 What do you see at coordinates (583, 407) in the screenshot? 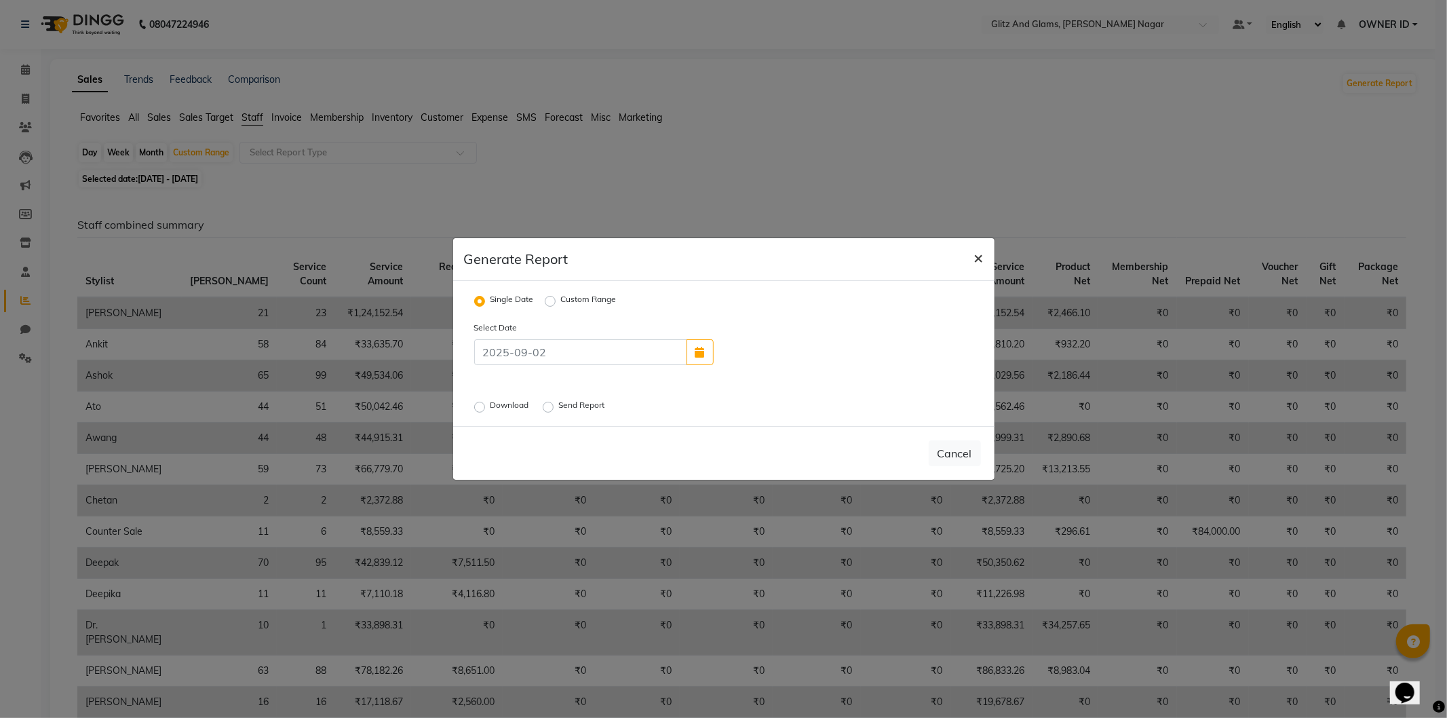
I see `label: Send Report` at bounding box center [583, 407].